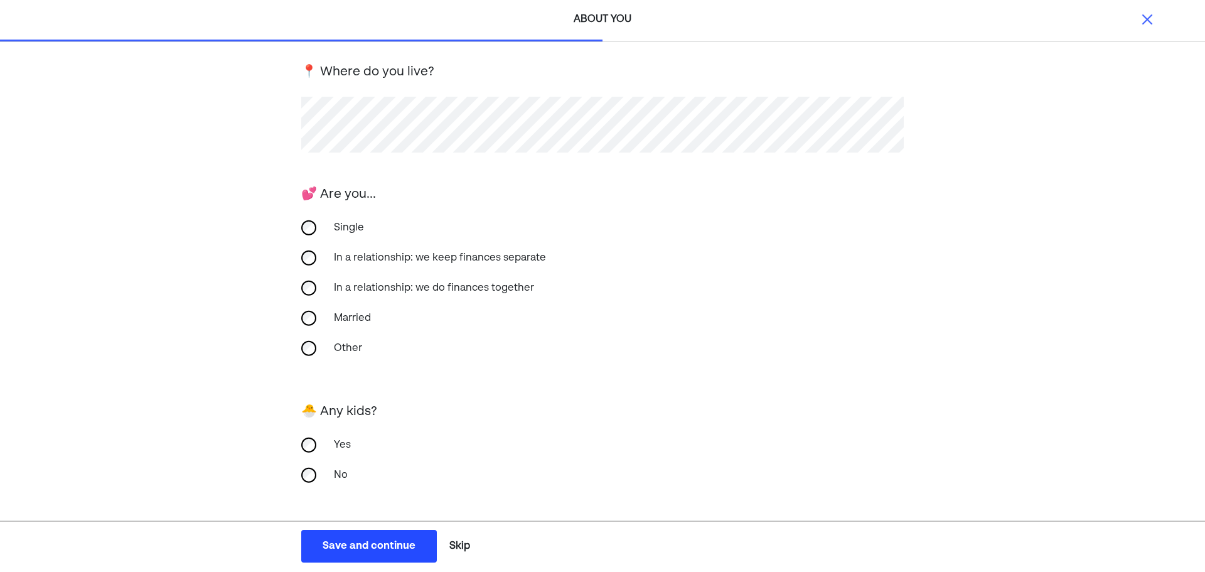 The height and width of the screenshot is (572, 1205). Describe the element at coordinates (369, 546) in the screenshot. I see `div: Save and continue` at that location.